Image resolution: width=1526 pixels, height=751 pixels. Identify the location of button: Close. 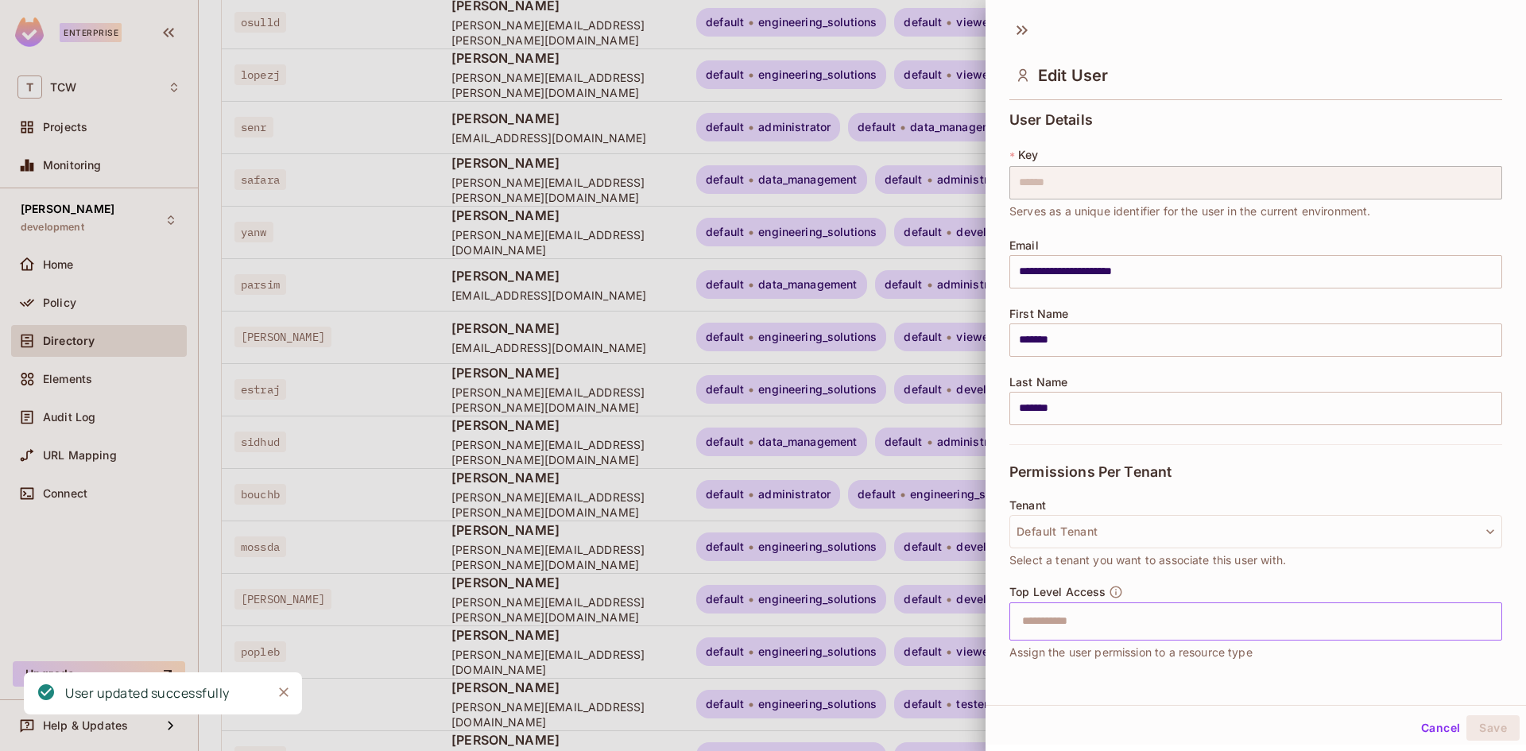
(284, 692).